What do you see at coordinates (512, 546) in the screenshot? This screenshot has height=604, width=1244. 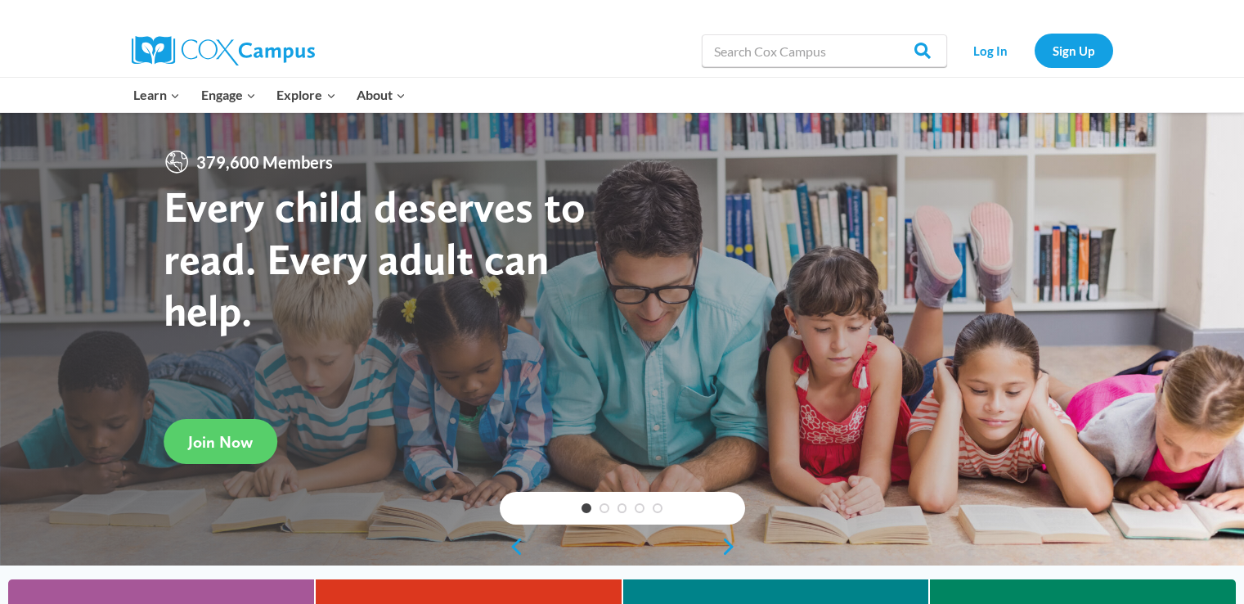 I see `a: previous` at bounding box center [512, 546].